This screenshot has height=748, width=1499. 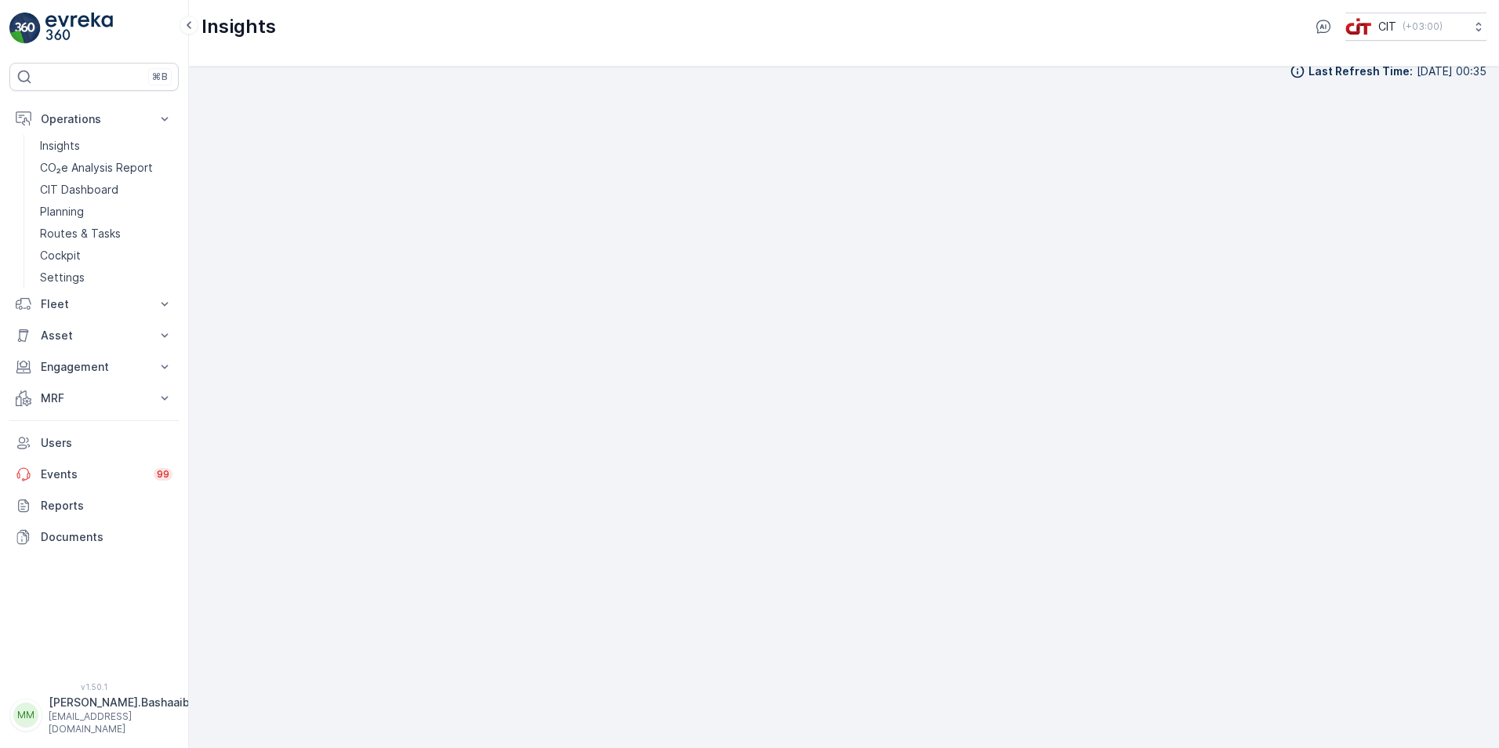 I want to click on div: MM, so click(x=26, y=715).